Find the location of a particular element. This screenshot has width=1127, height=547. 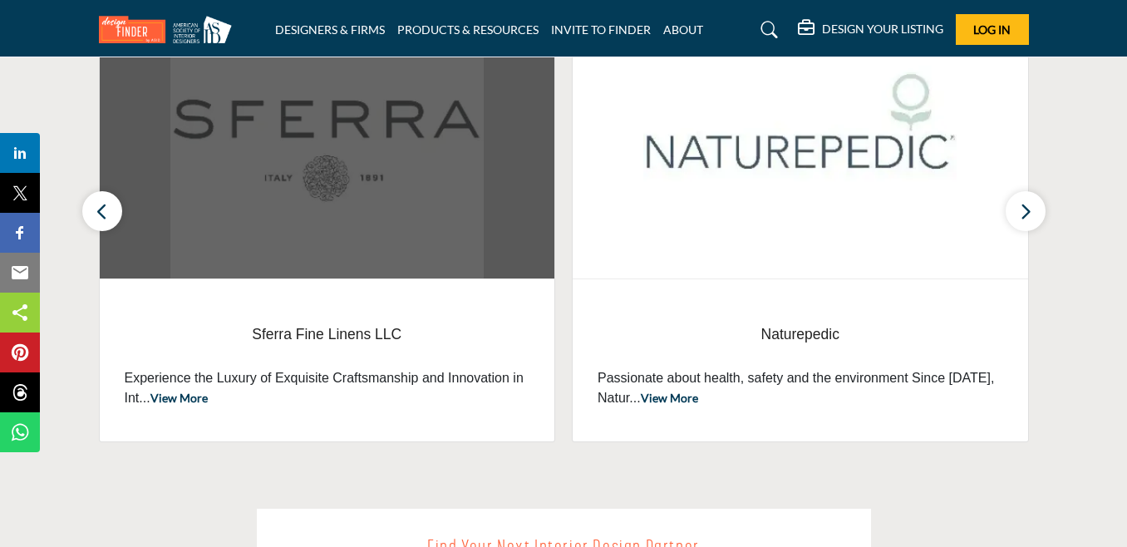

img: Site Logo is located at coordinates (170, 29).